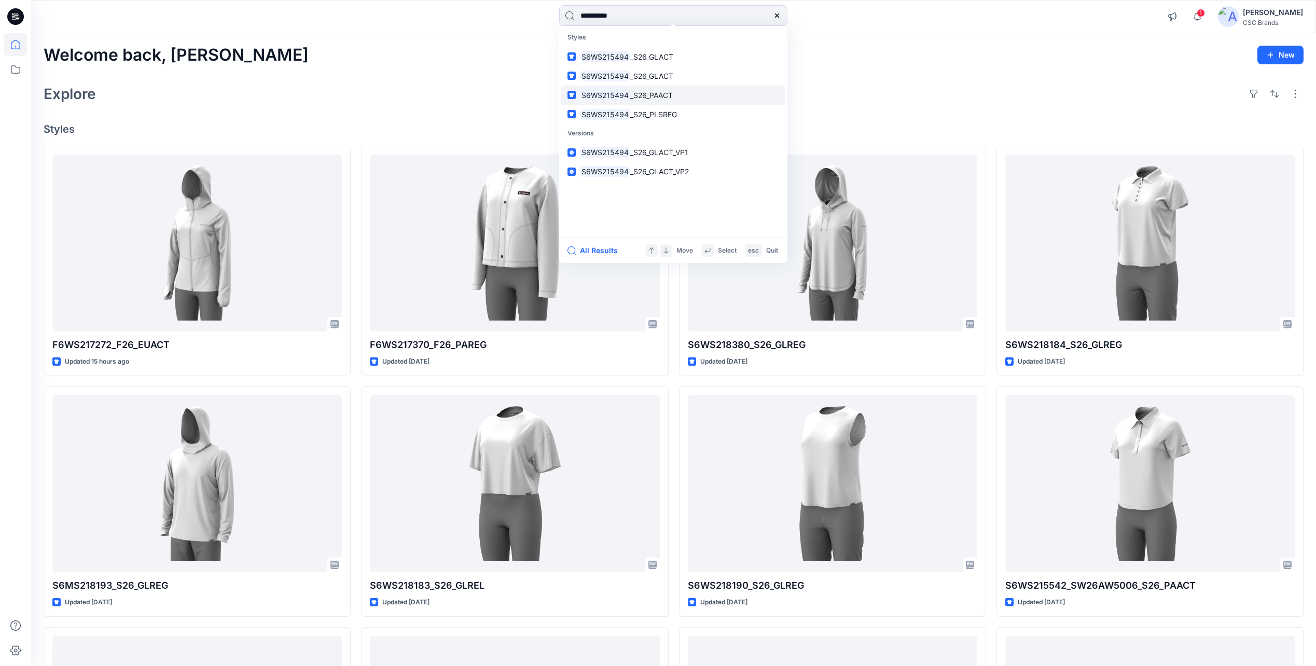 This screenshot has height=666, width=1316. What do you see at coordinates (673, 152) in the screenshot?
I see `a: S6WS215494_S26_GLACT_VP1` at bounding box center [673, 152].